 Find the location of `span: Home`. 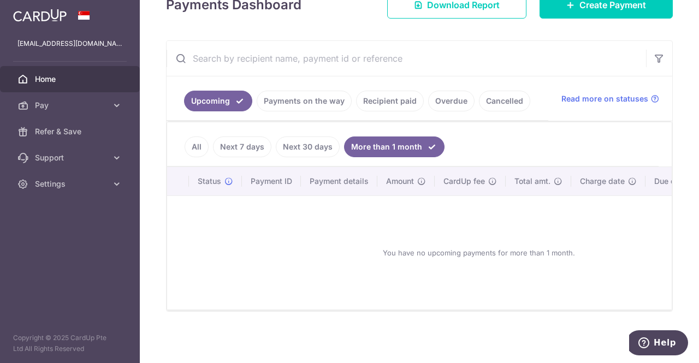

span: Home is located at coordinates (71, 79).